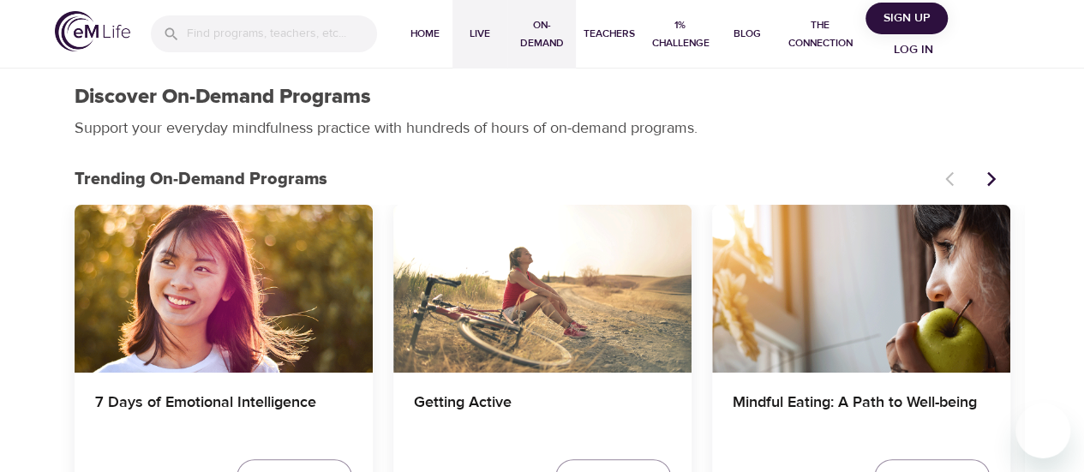 This screenshot has width=1084, height=472. What do you see at coordinates (907, 18) in the screenshot?
I see `span: Sign Up` at bounding box center [907, 18].